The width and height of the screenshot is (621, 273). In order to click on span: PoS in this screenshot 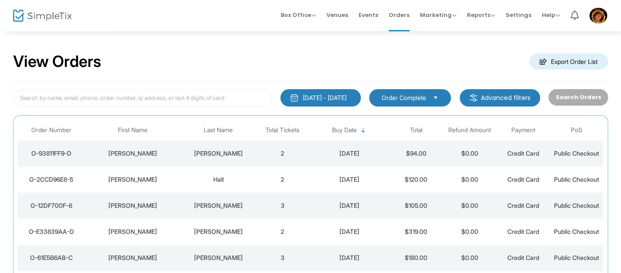, I will do `click(577, 130)`.